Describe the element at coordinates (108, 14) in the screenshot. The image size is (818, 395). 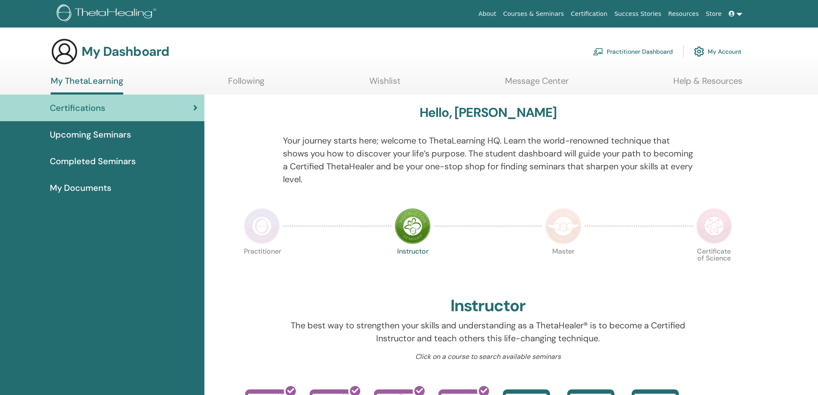
I see `img: logo.png` at that location.